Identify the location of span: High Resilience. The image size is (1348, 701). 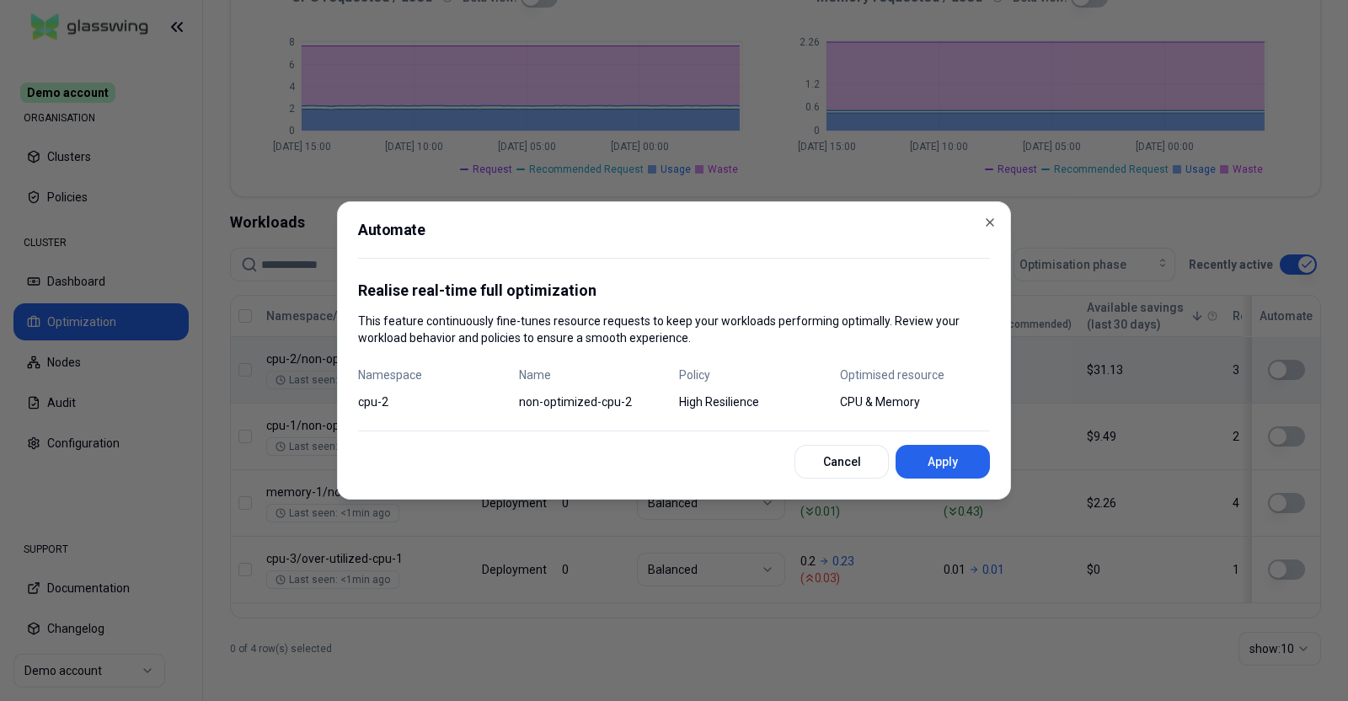
(754, 402).